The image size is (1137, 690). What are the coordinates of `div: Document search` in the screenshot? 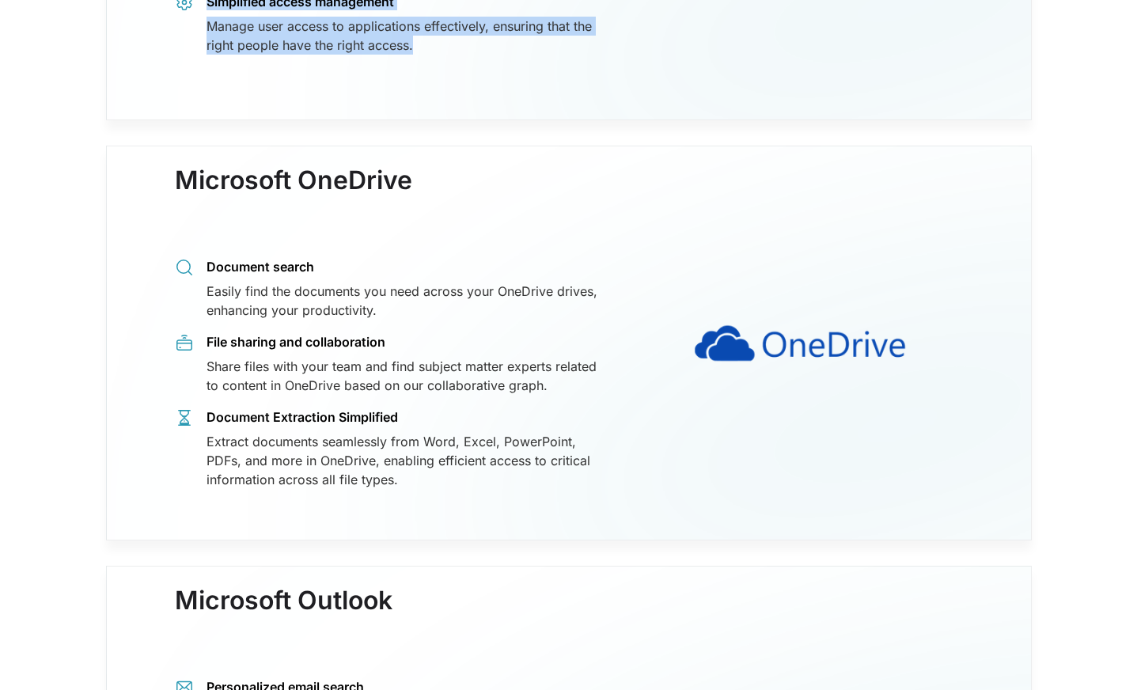 It's located at (403, 267).